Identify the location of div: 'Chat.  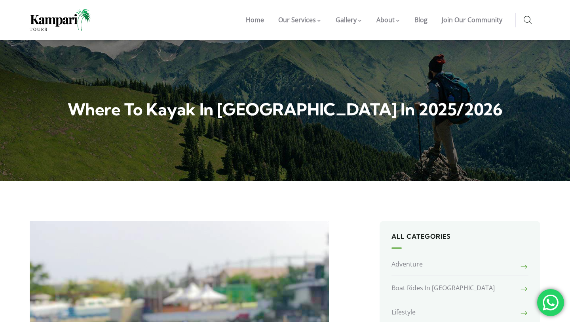
(551, 302).